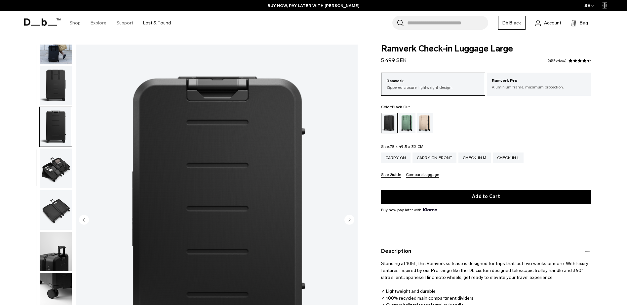 The height and width of the screenshot is (305, 627). What do you see at coordinates (422, 175) in the screenshot?
I see `button: Compare Luggage` at bounding box center [422, 175].